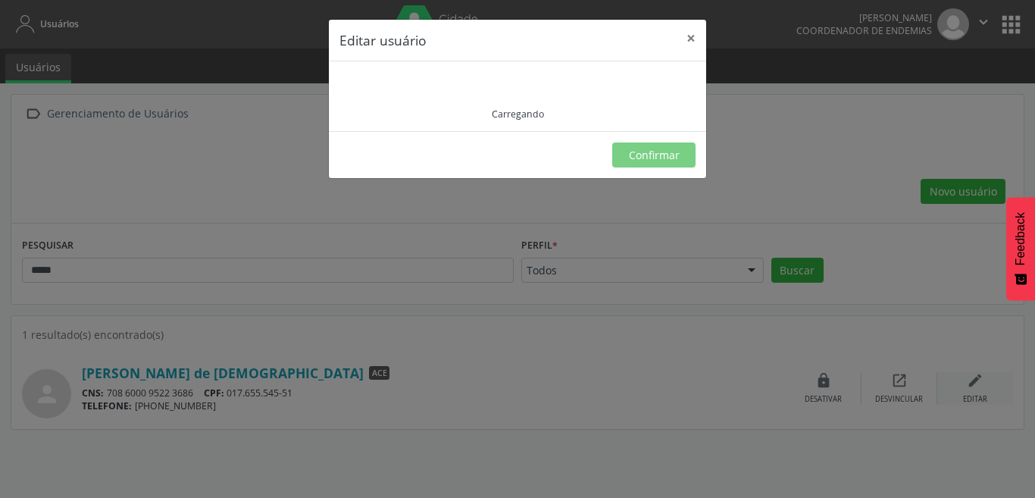  Describe the element at coordinates (1021, 239) in the screenshot. I see `span: Feedback` at that location.